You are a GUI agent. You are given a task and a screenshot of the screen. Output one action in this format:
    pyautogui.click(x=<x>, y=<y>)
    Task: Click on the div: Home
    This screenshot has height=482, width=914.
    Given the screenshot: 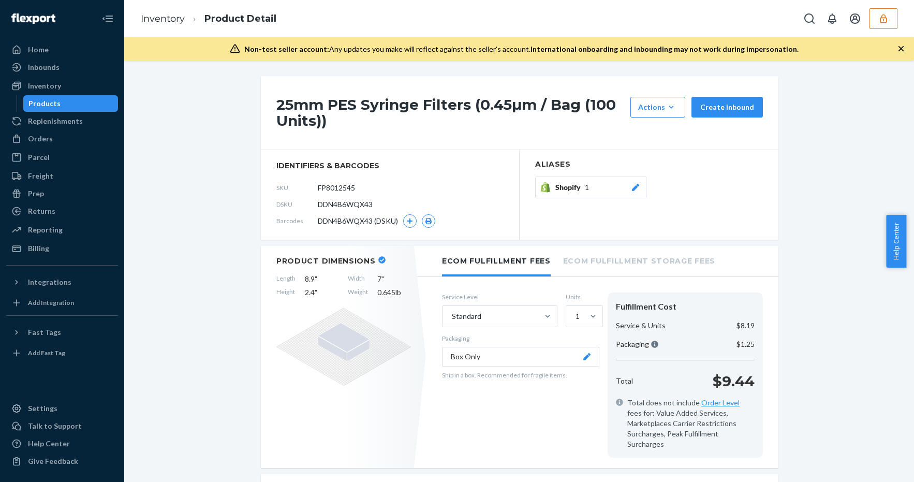 What is the action you would take?
    pyautogui.click(x=38, y=50)
    